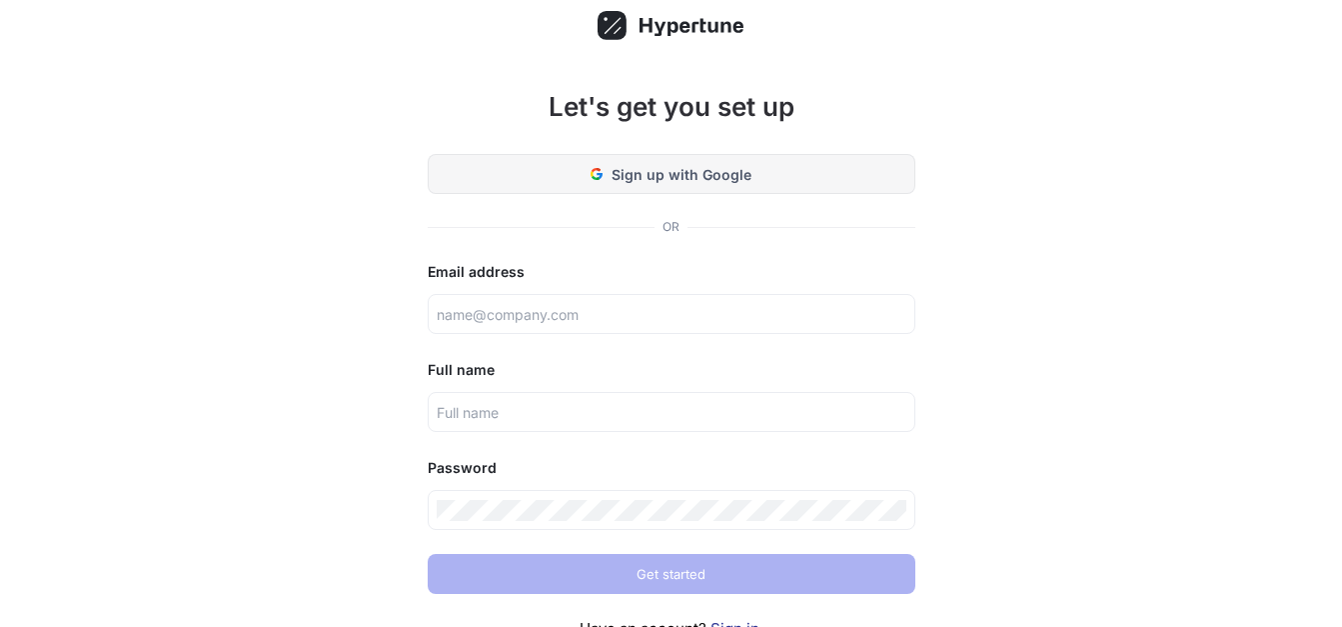  What do you see at coordinates (670, 574) in the screenshot?
I see `span: Get started` at bounding box center [670, 574].